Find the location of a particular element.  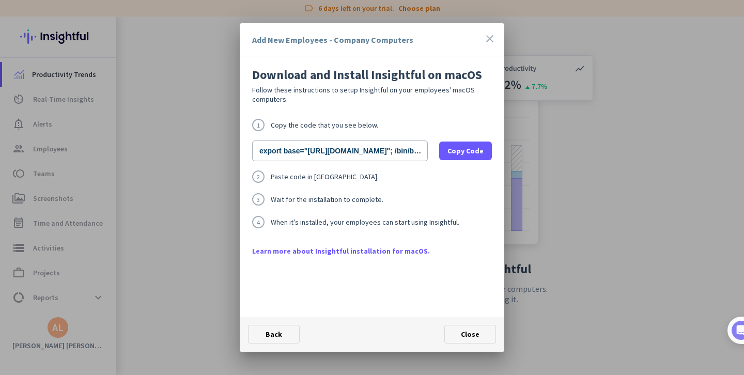

div: 4 is located at coordinates (258, 222).